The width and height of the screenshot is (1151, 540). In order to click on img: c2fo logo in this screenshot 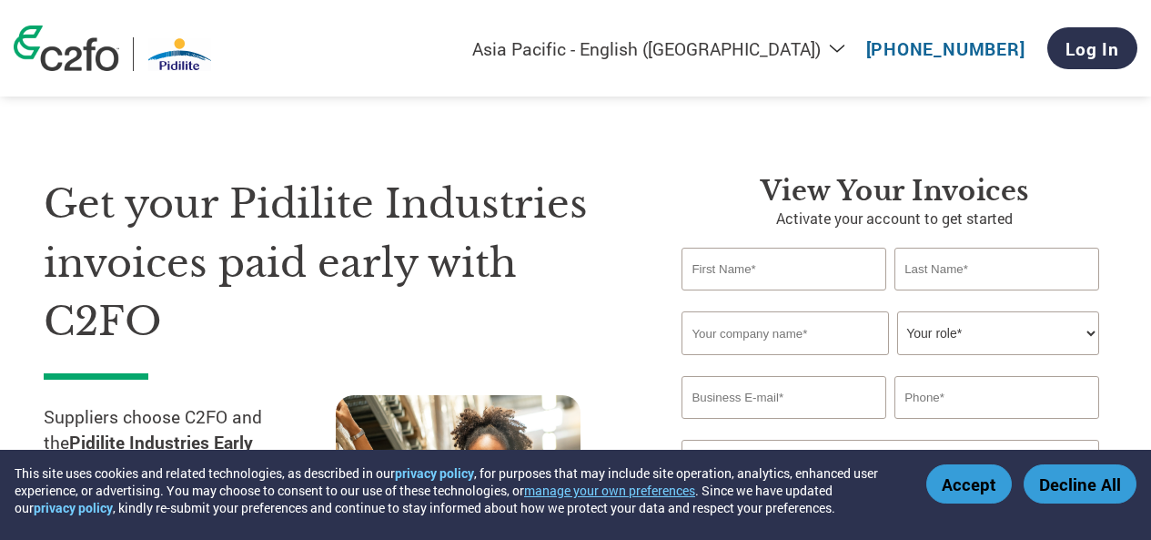, I will do `click(66, 48)`.